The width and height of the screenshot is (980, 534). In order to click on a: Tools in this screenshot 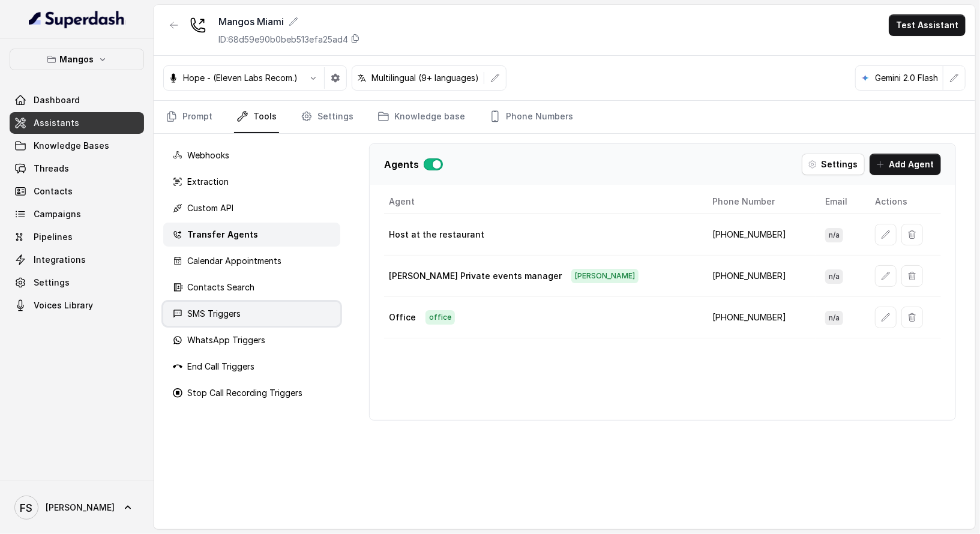, I will do `click(256, 117)`.